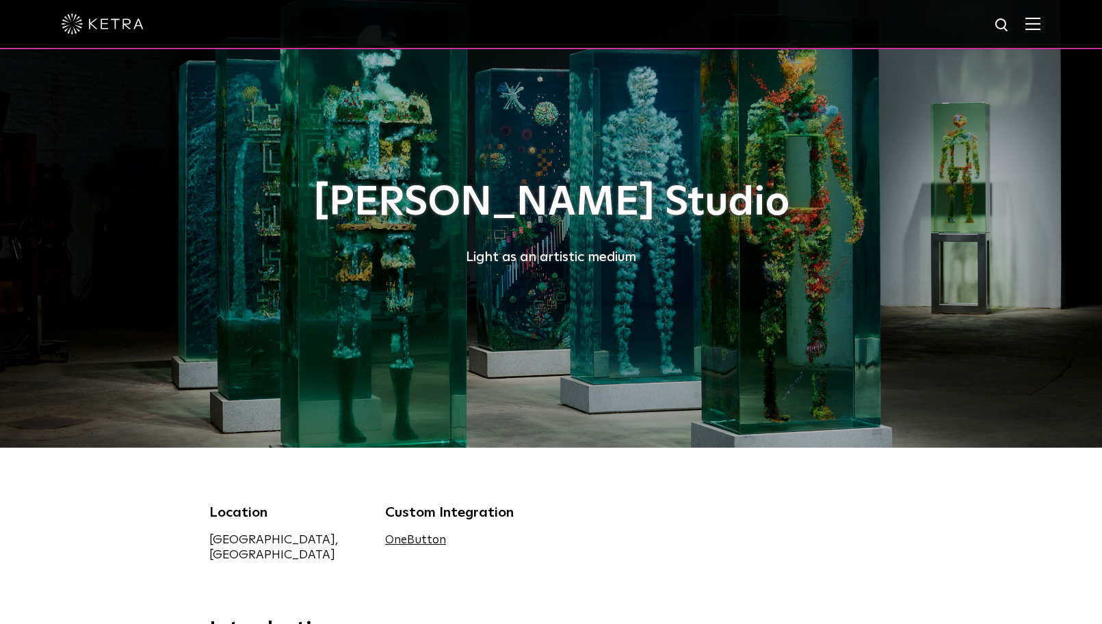 The image size is (1102, 624). Describe the element at coordinates (1002, 25) in the screenshot. I see `img: search icon` at that location.